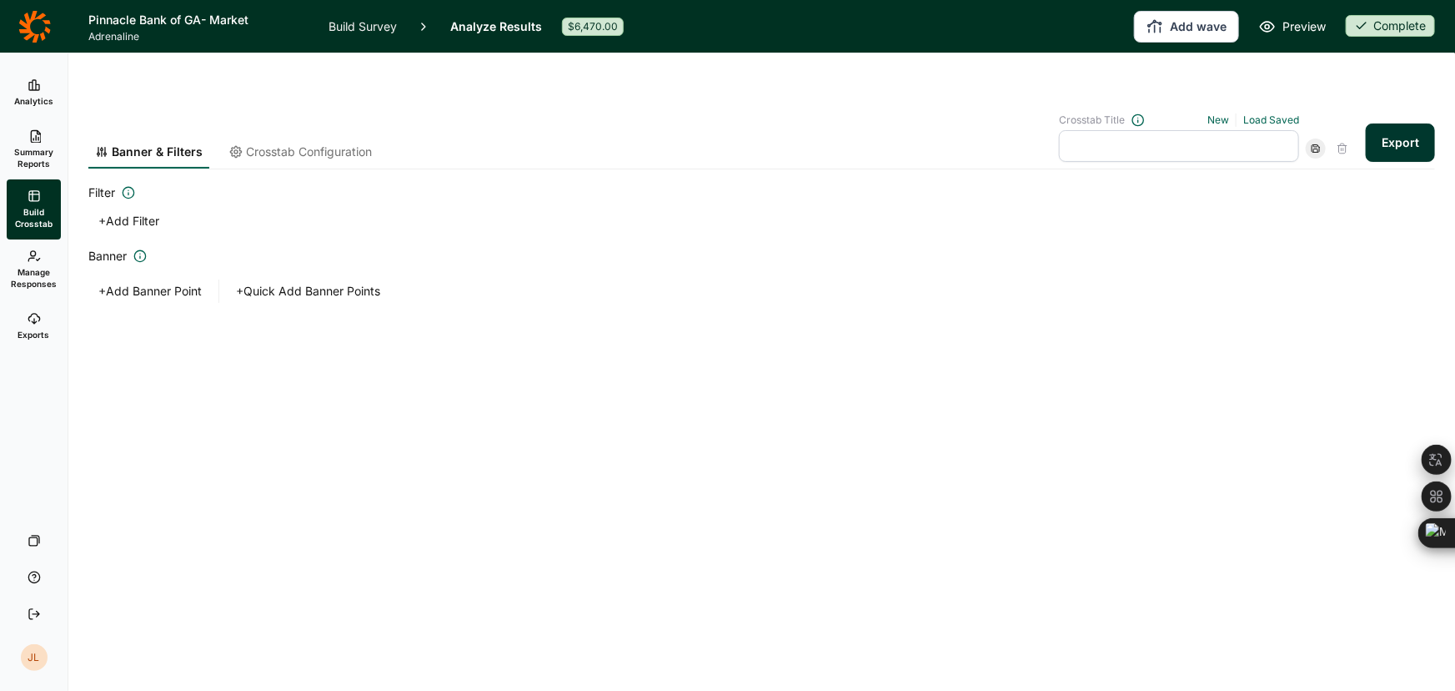 This screenshot has height=691, width=1455. I want to click on div: Delete, so click(1343, 148).